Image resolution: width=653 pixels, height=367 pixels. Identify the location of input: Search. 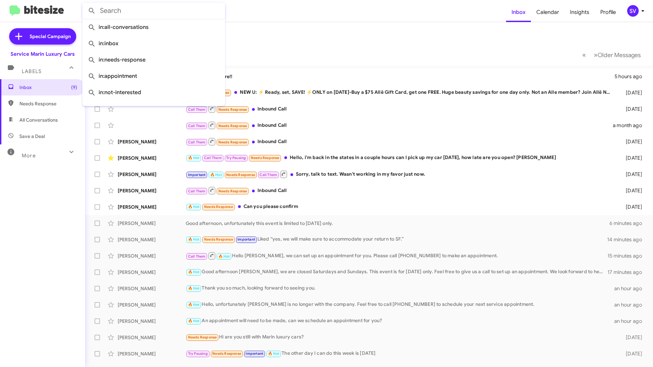
(154, 11).